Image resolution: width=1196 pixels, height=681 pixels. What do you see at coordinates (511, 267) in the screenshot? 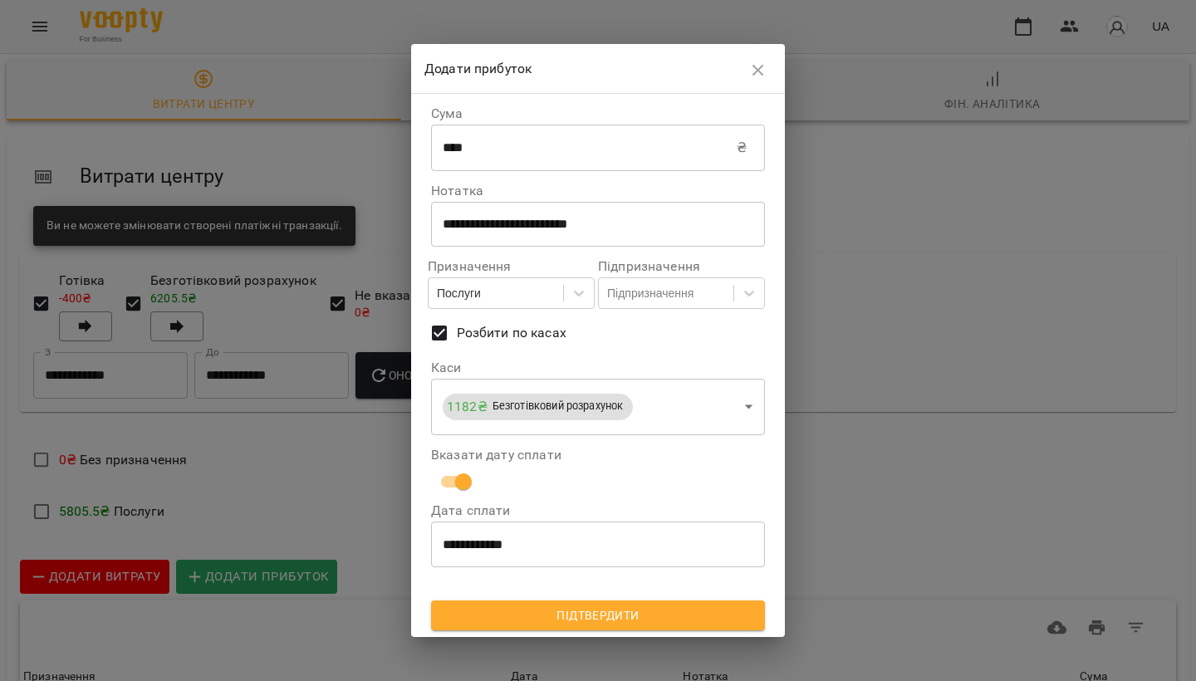
I see `label: Призначення` at bounding box center [511, 267].